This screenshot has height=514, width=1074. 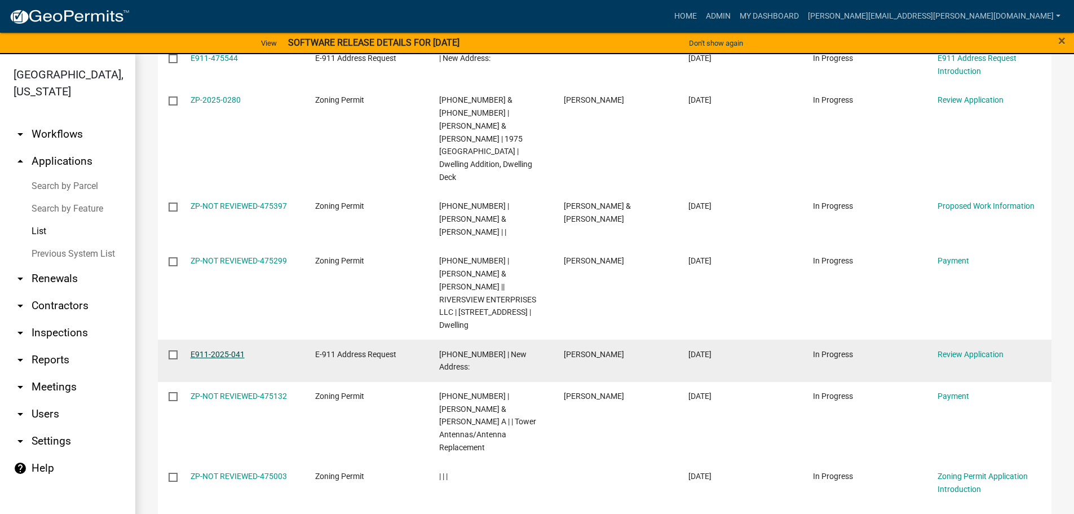 What do you see at coordinates (1061, 41) in the screenshot?
I see `button: Close` at bounding box center [1061, 41].